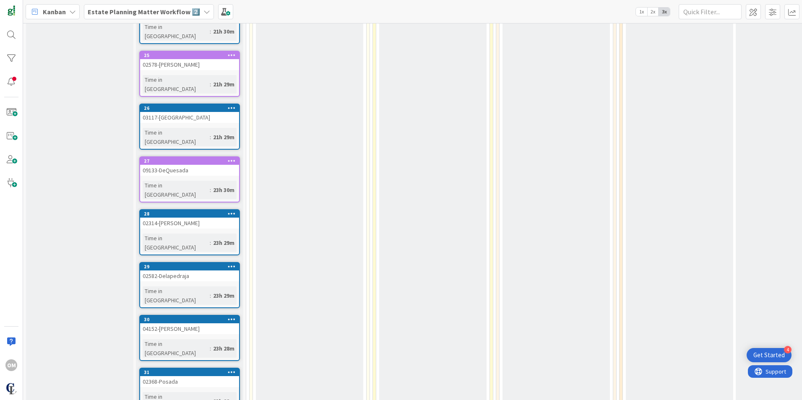 This screenshot has width=802, height=400. Describe the element at coordinates (711, 12) in the screenshot. I see `input: Quick Filter...` at that location.